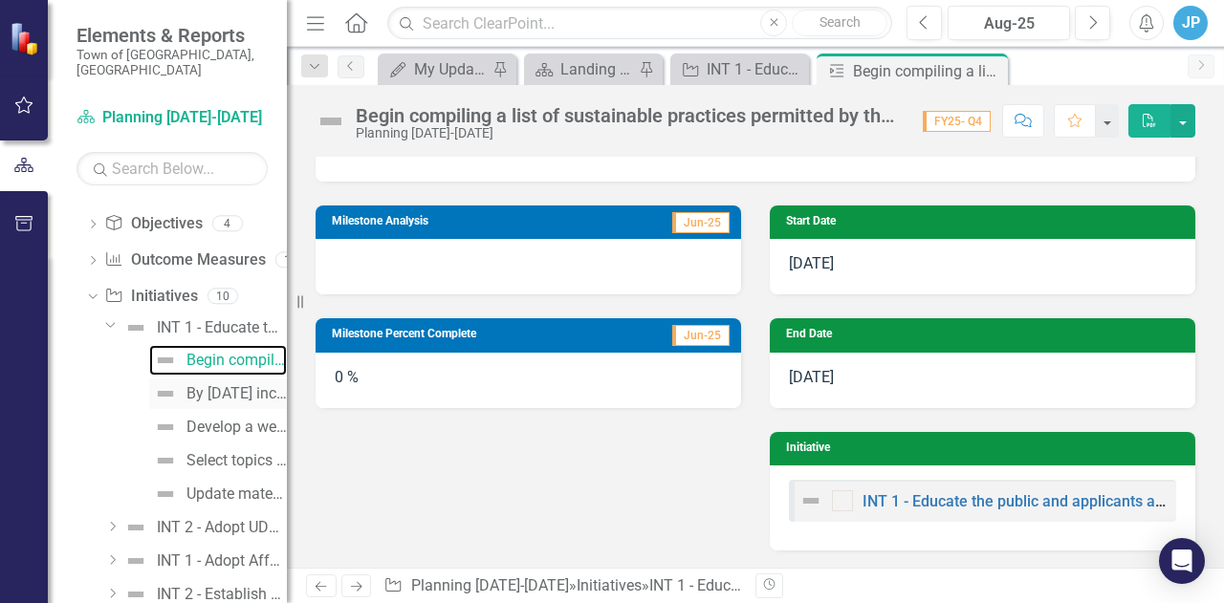 The width and height of the screenshot is (1224, 603). I want to click on h3: Milestone Percent Complete, so click(473, 334).